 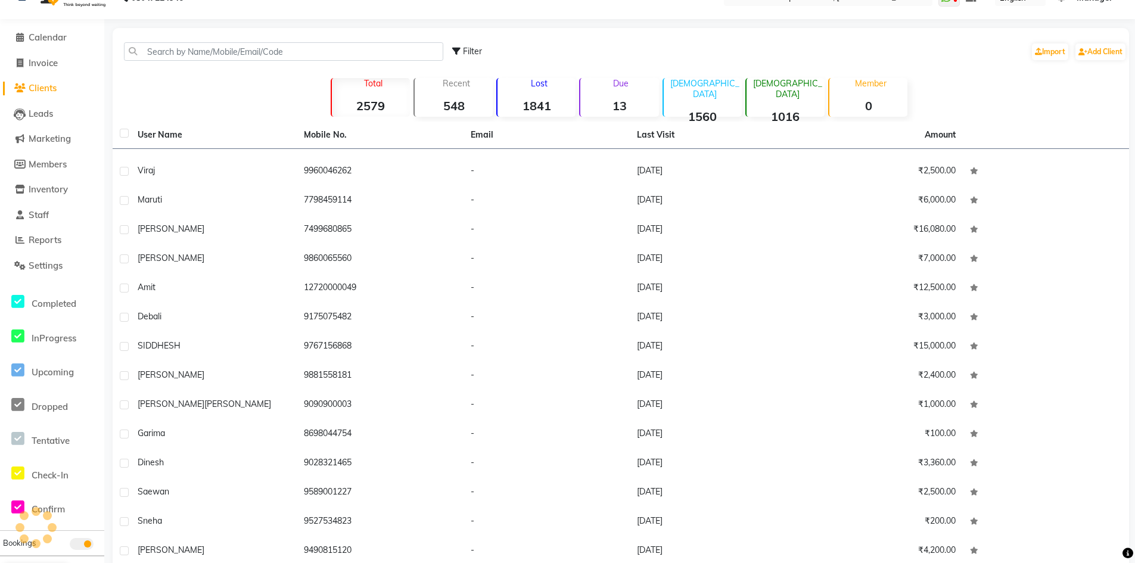 I want to click on span: Tentative, so click(x=51, y=440).